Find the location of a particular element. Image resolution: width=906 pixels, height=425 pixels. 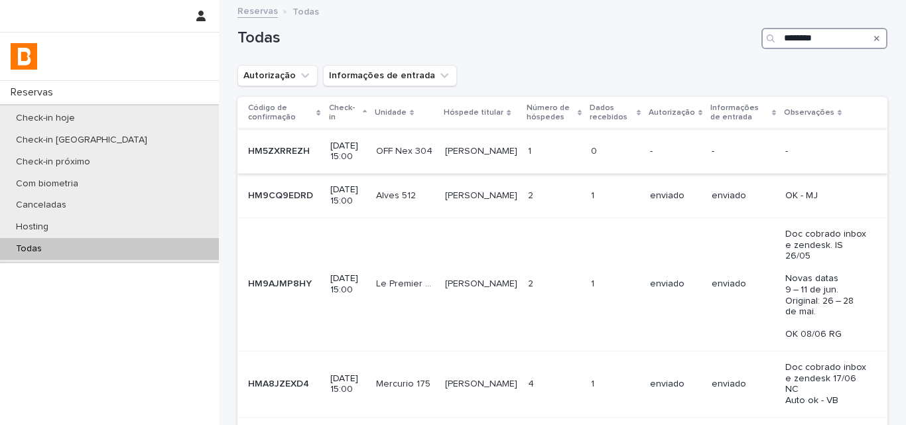

p: HMA8JZEXD4 is located at coordinates (280, 383).